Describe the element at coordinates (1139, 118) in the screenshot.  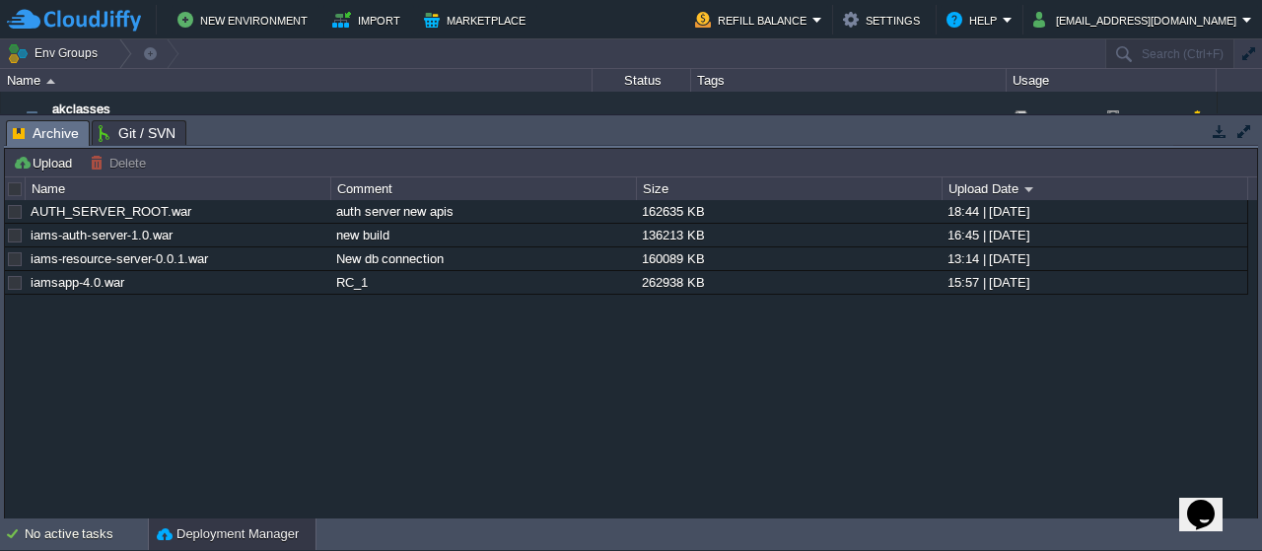
I see `div: 15%` at that location.